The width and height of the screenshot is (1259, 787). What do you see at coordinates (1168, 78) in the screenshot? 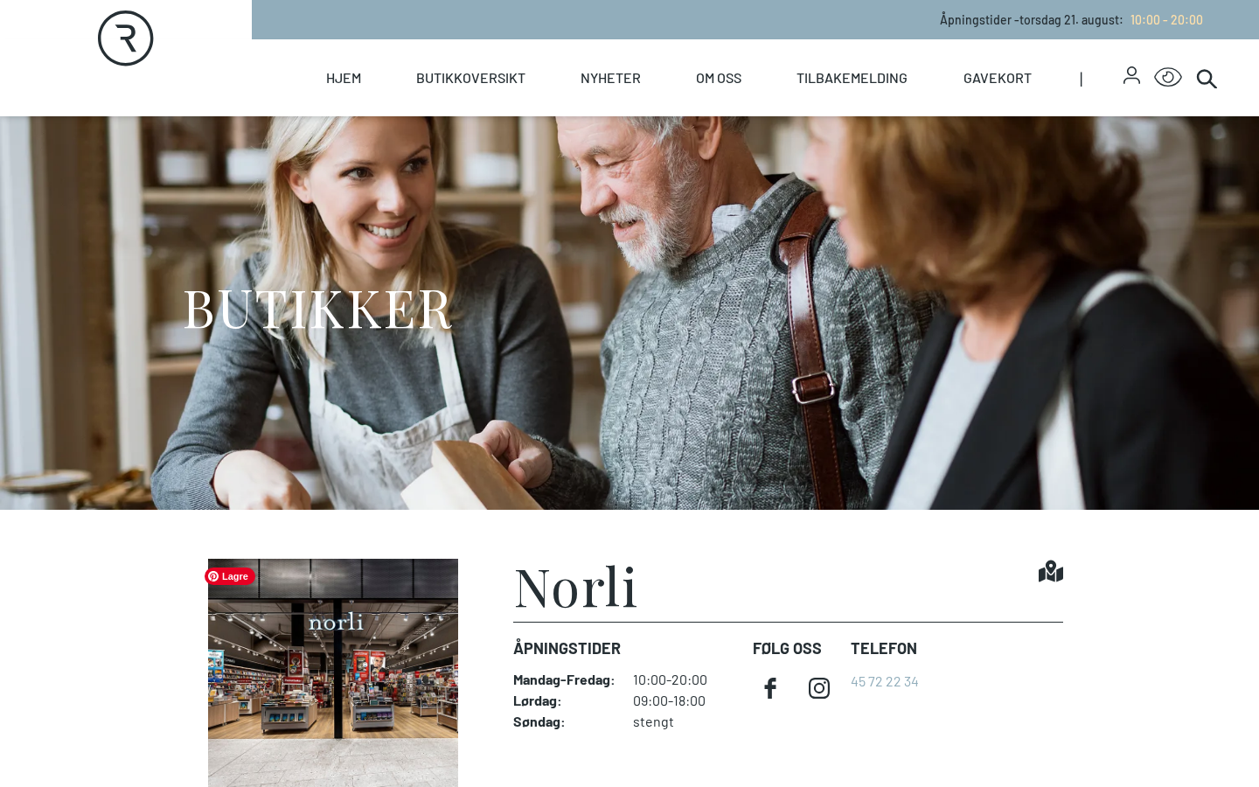
I see `button: Open Accessibility Menu` at bounding box center [1168, 78].